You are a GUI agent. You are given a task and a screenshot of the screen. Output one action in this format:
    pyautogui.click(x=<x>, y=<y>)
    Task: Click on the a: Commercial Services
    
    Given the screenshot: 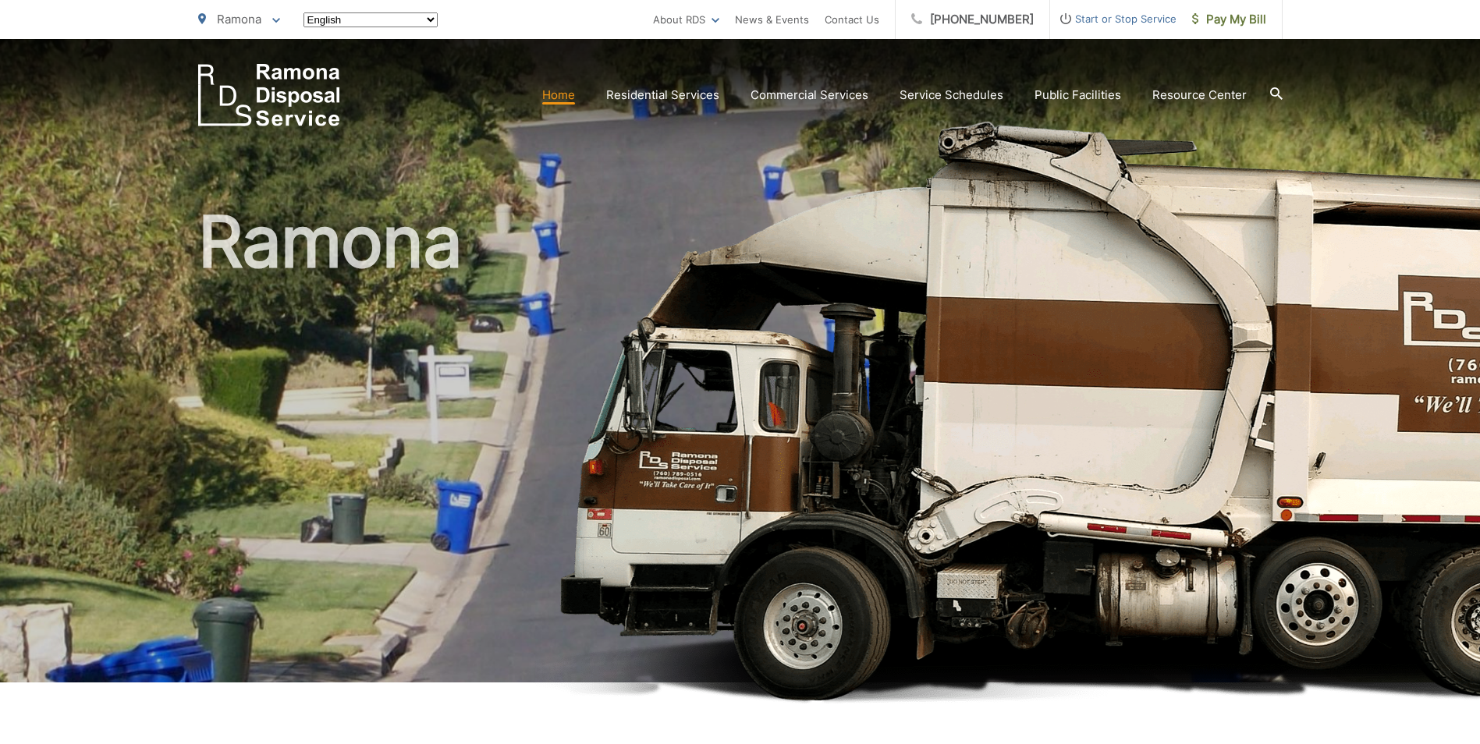 What is the action you would take?
    pyautogui.click(x=809, y=95)
    